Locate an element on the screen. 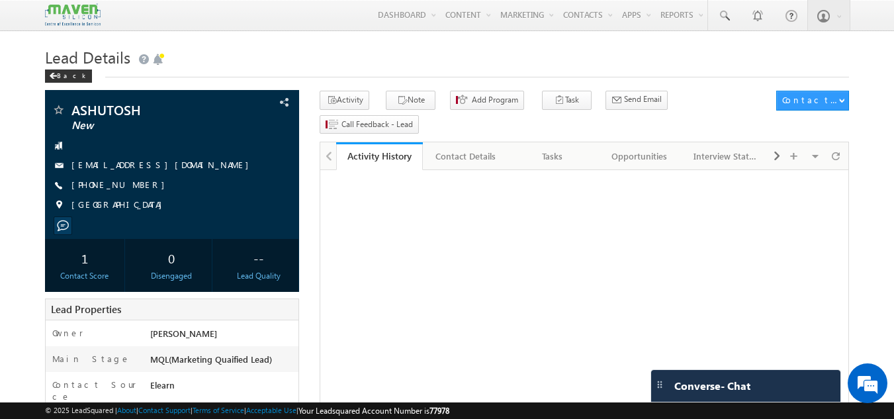  img: Custom Logo is located at coordinates (73, 15).